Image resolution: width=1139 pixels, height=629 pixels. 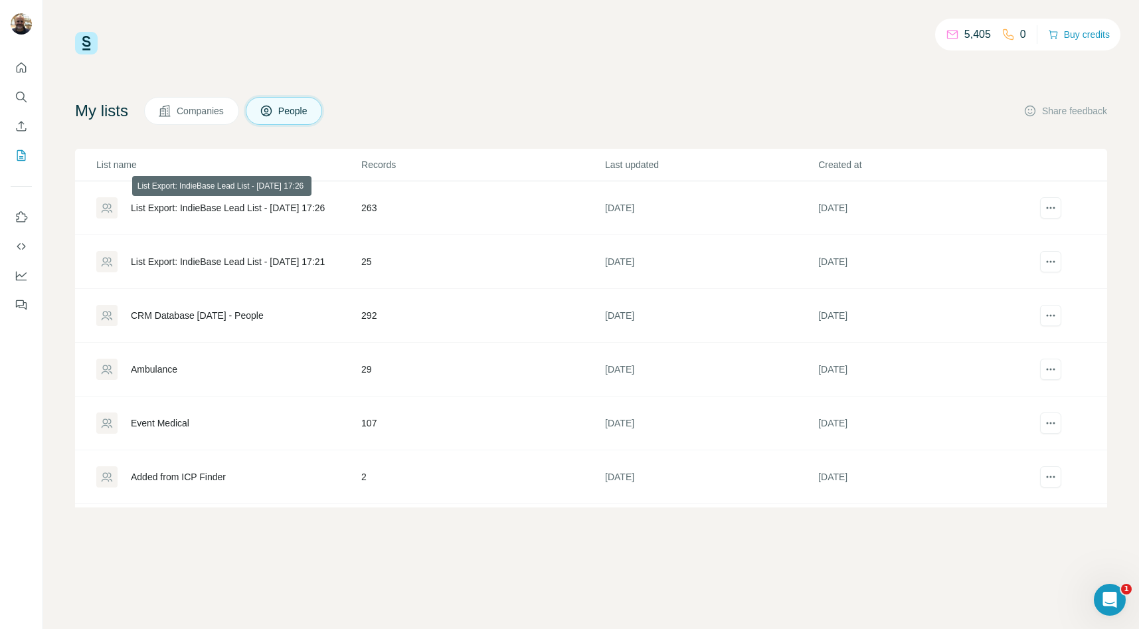 What do you see at coordinates (1022, 35) in the screenshot?
I see `p: 0` at bounding box center [1022, 35].